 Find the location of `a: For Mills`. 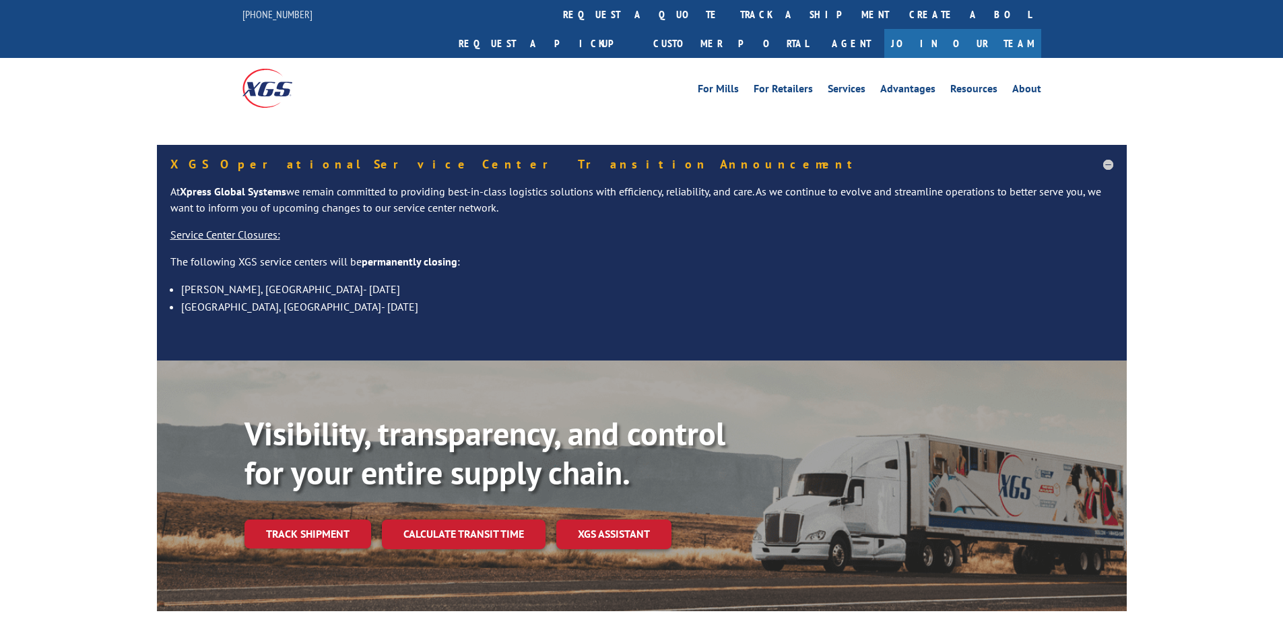

a: For Mills is located at coordinates (718, 91).